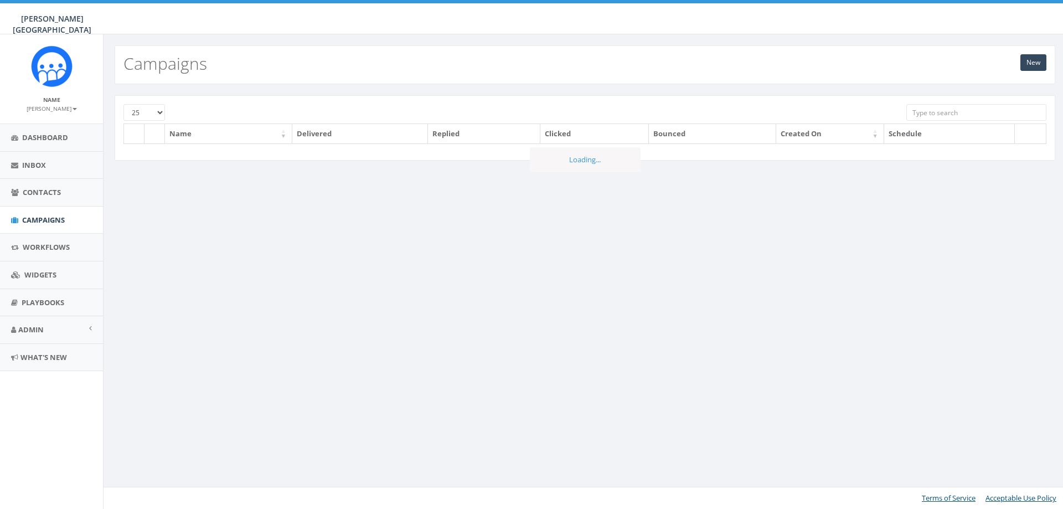 Image resolution: width=1063 pixels, height=509 pixels. What do you see at coordinates (51, 66) in the screenshot?
I see `img: Rally_platform_Icon_1.png` at bounding box center [51, 66].